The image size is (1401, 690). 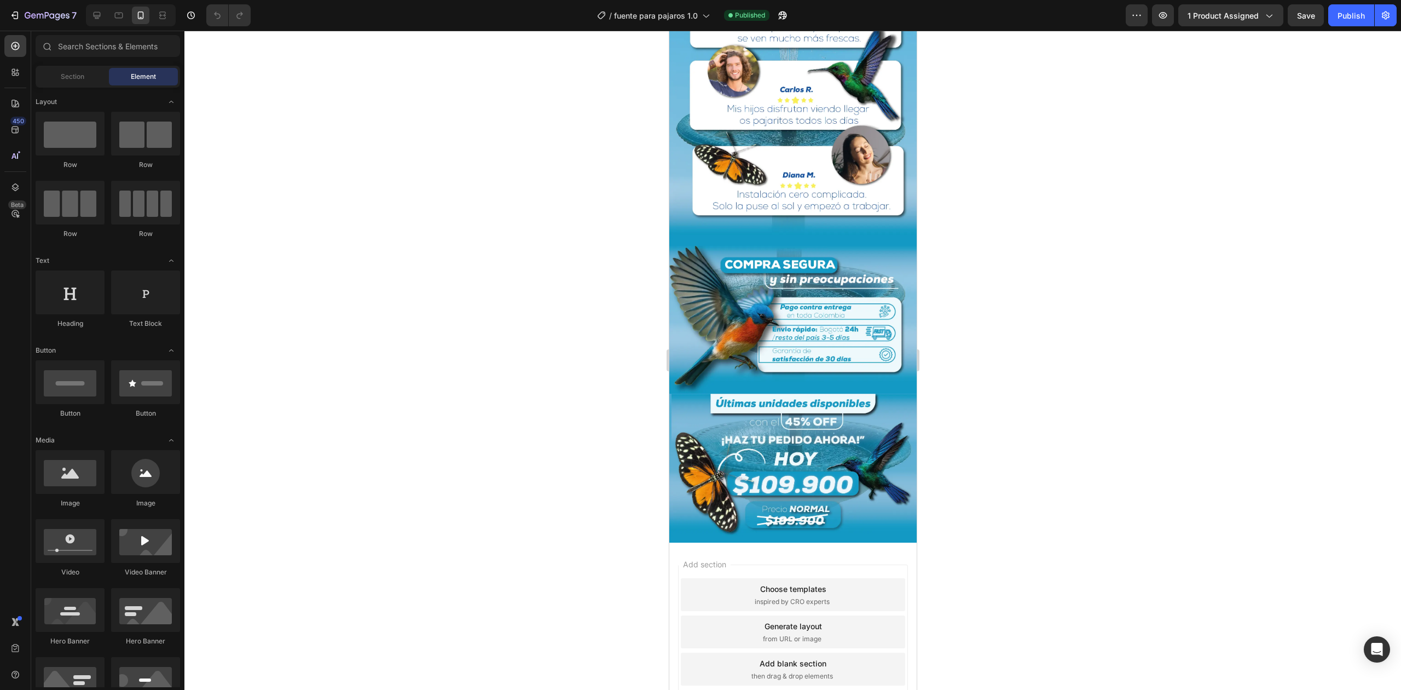 What do you see at coordinates (656, 15) in the screenshot?
I see `span: fuente para pajaros 1.0` at bounding box center [656, 15].